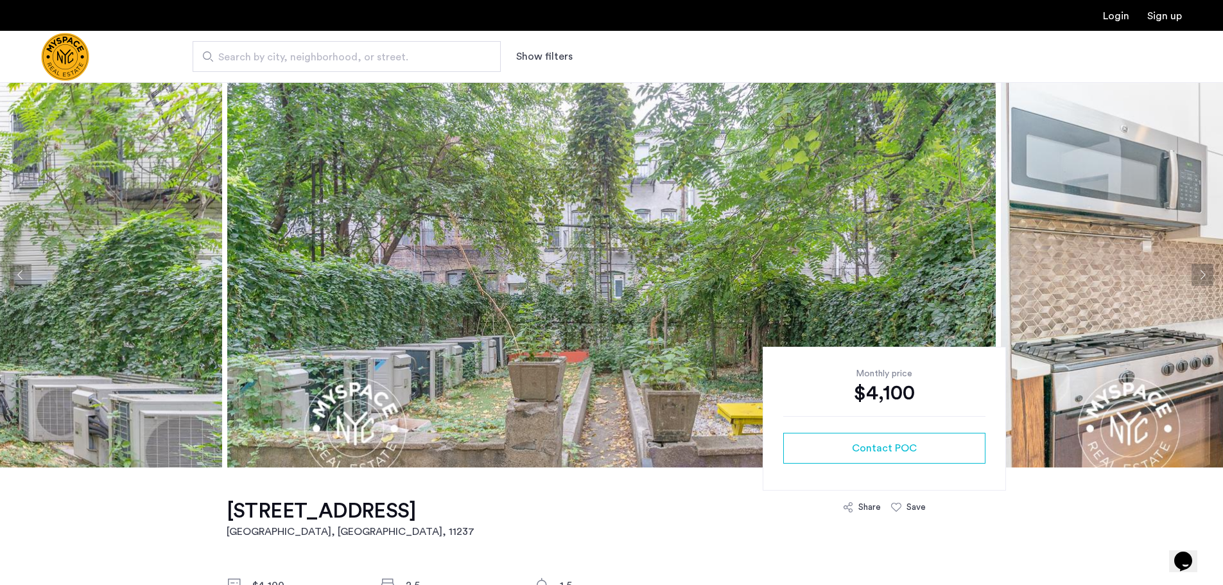 This screenshot has height=585, width=1223. Describe the element at coordinates (342, 57) in the screenshot. I see `span: Search by city, neighborhood, or street.` at that location.